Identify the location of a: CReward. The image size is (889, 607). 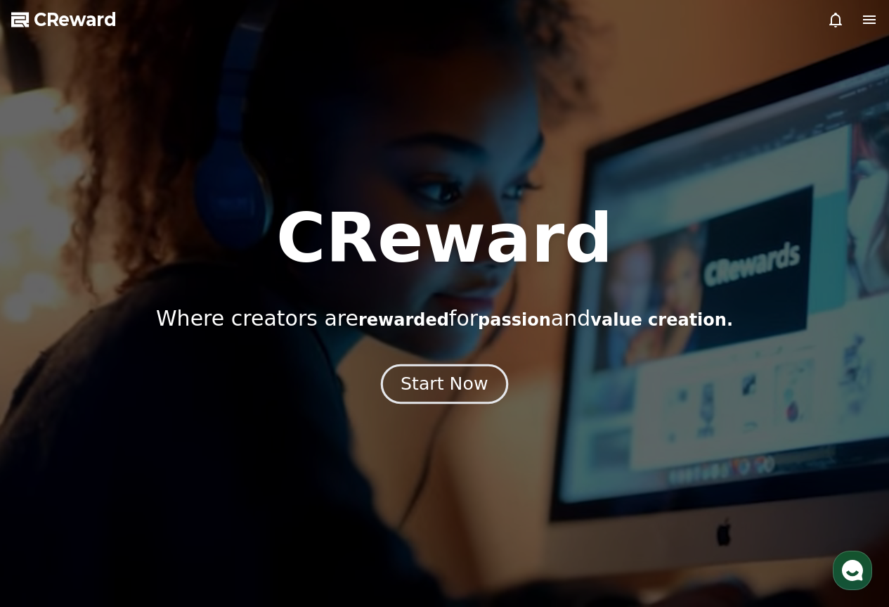
(64, 20).